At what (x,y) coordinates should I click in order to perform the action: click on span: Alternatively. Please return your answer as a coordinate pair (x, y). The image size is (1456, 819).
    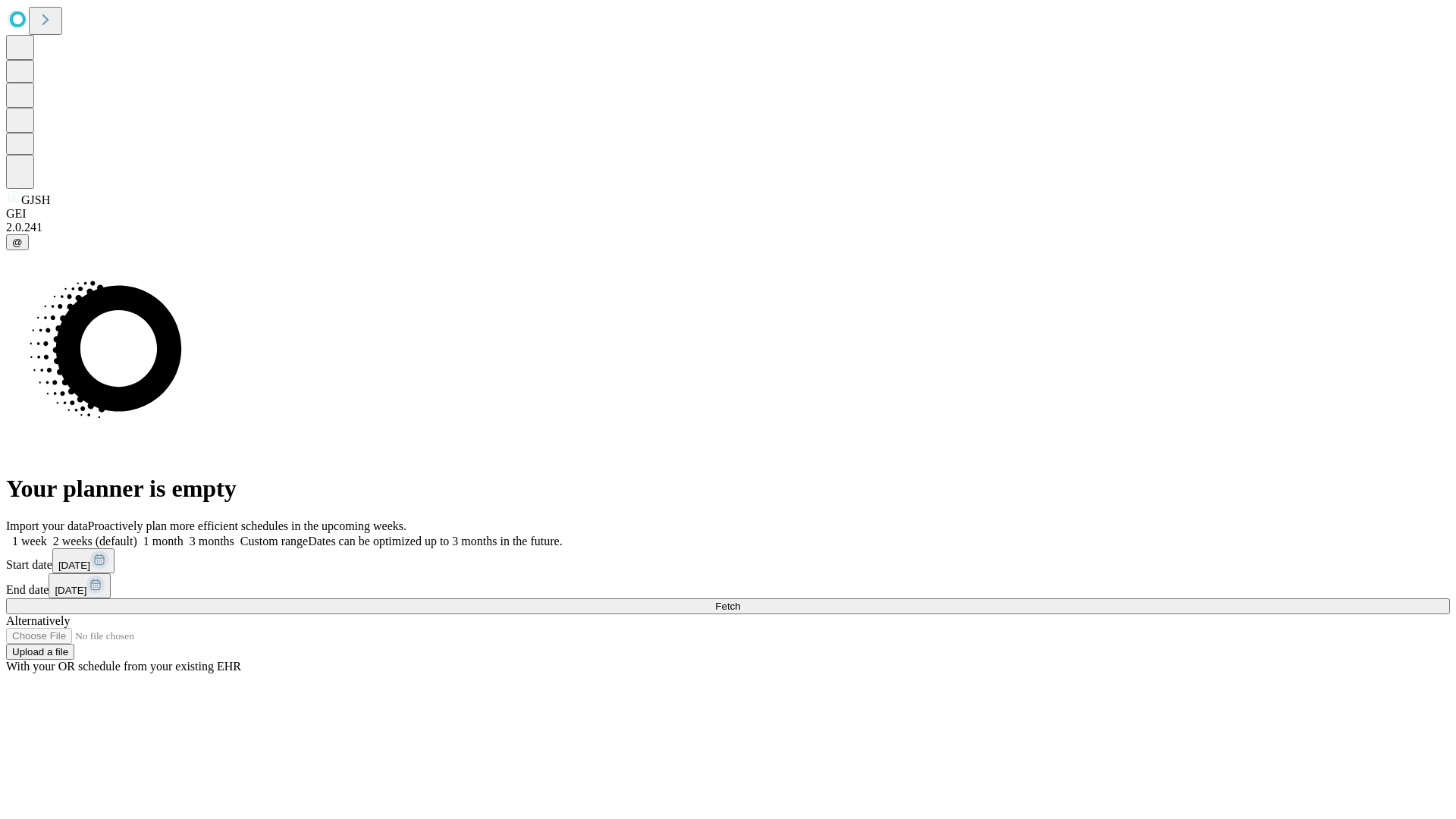
    Looking at the image, I should click on (38, 620).